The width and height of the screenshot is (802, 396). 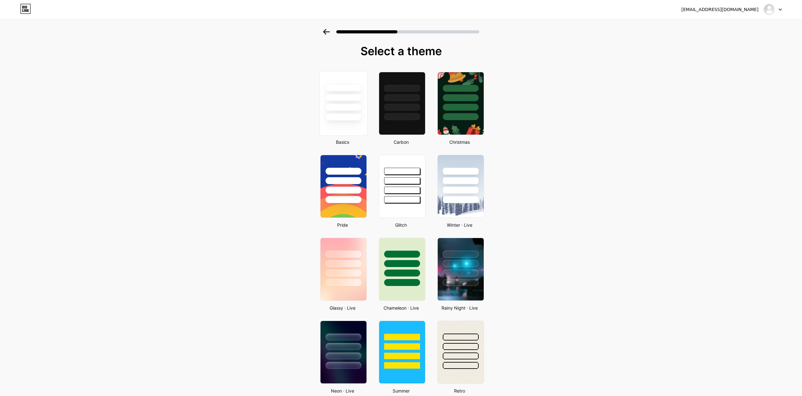 I want to click on div: Retro, so click(x=460, y=390).